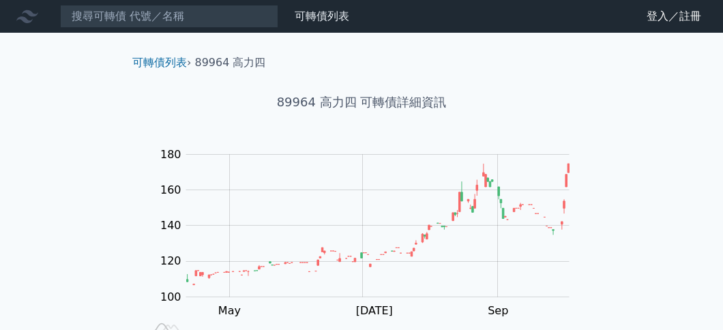 This screenshot has height=330, width=723. What do you see at coordinates (371, 232) in the screenshot?
I see `g: Chart` at bounding box center [371, 232].